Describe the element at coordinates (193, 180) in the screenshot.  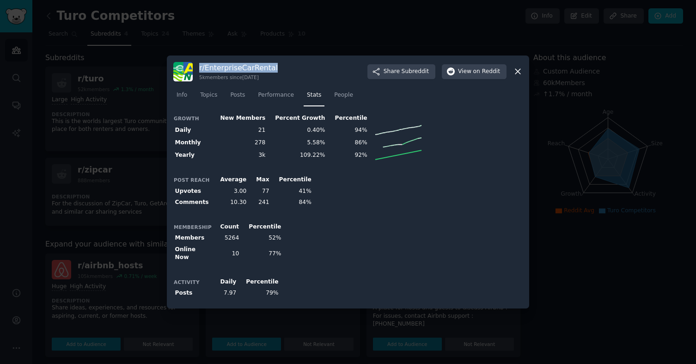
I see `h3: Post Reach` at that location.